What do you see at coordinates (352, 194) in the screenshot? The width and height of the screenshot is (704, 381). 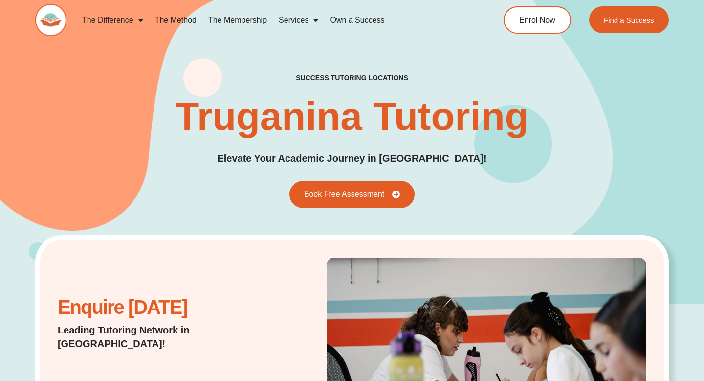 I see `a: Book Free Assessment` at bounding box center [352, 194].